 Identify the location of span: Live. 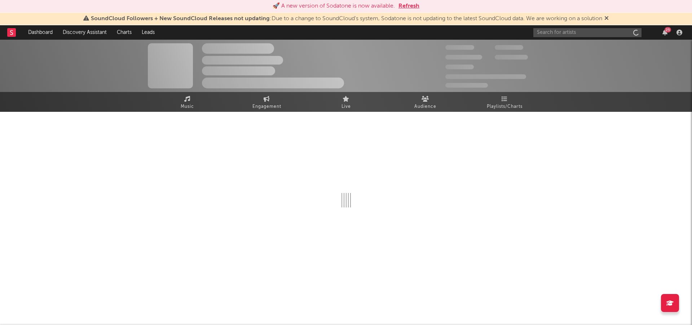
(346, 107).